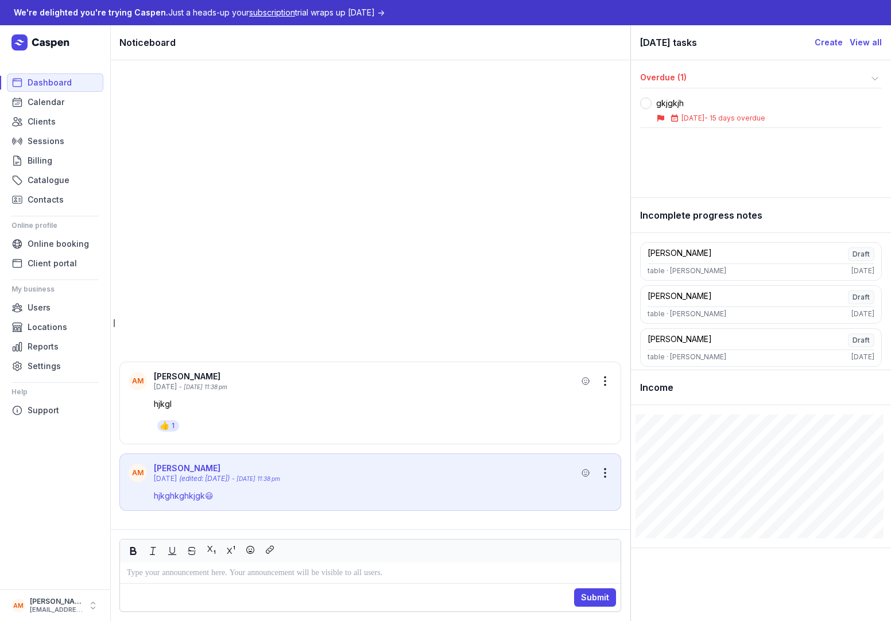 The width and height of the screenshot is (891, 621). Describe the element at coordinates (865, 42) in the screenshot. I see `a: View all` at that location.